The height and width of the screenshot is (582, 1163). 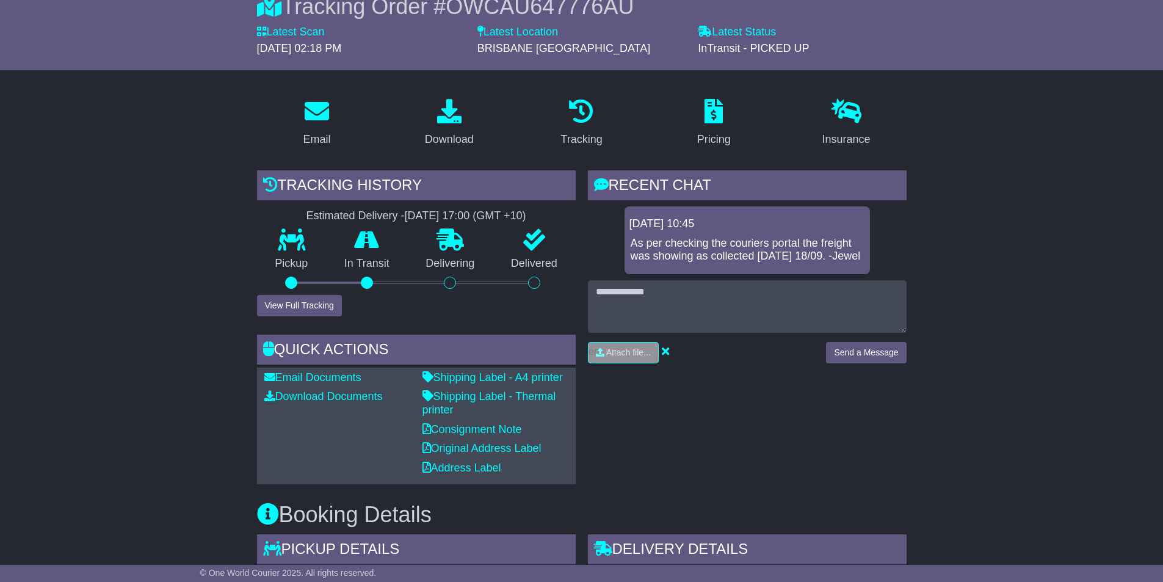 I want to click on div: Tracking, so click(x=581, y=139).